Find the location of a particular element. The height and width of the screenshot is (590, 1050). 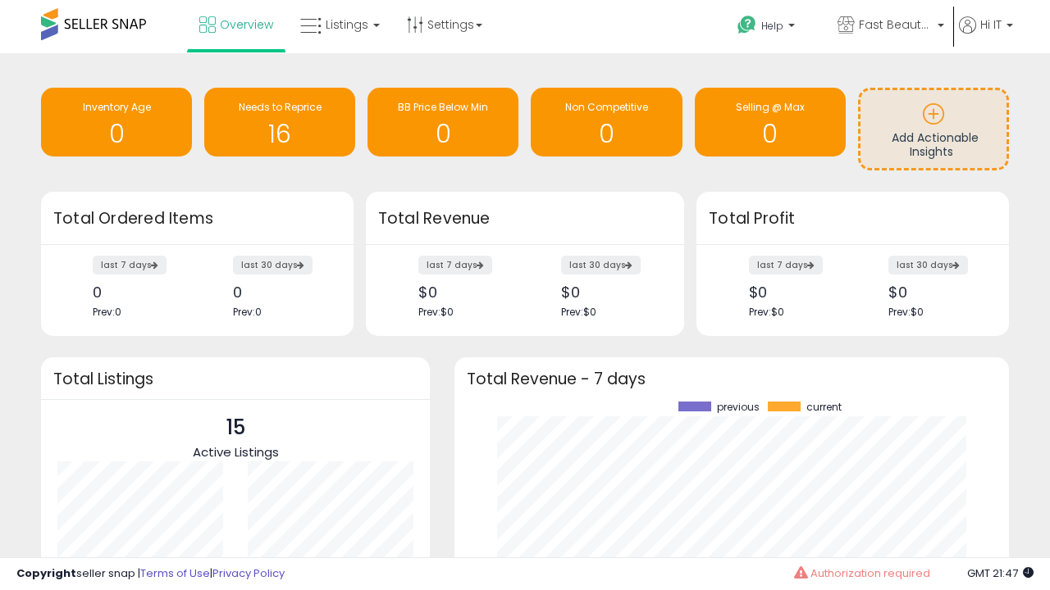

h3: Total Revenue - 7 days is located at coordinates (731, 379).